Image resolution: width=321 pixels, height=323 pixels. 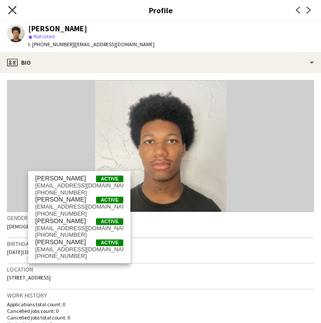 What do you see at coordinates (60, 221) in the screenshot?
I see `span: Harry Gelb` at bounding box center [60, 221].